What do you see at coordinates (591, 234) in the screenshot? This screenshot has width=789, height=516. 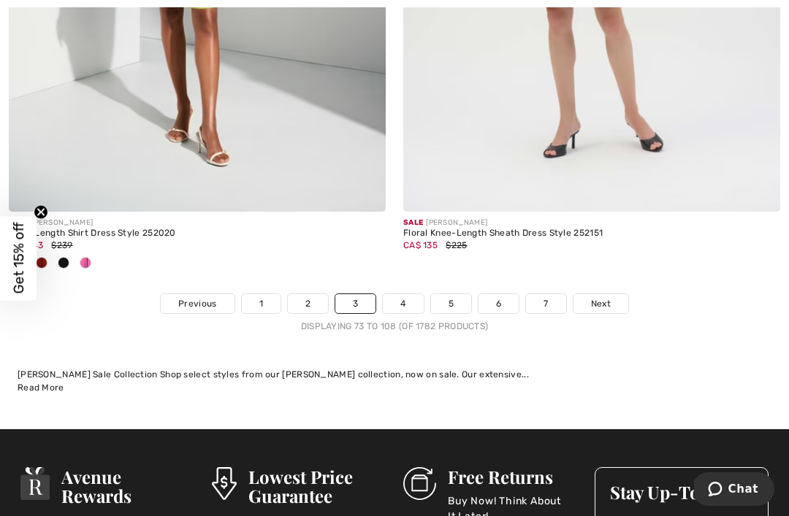 I see `div: Floral Knee-Length Sheath Dress Style 252151` at bounding box center [591, 234].